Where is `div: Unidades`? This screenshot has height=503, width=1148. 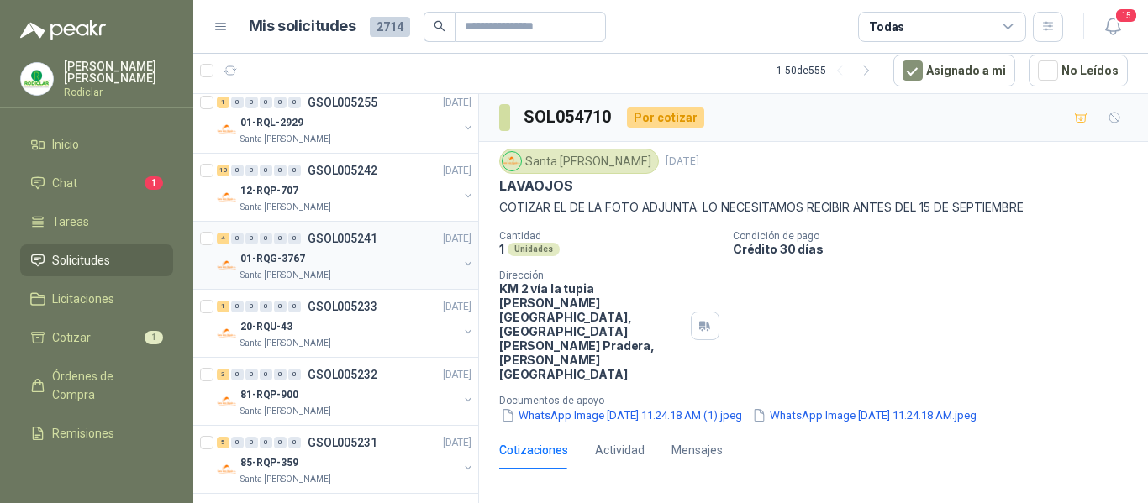
div: Unidades is located at coordinates (534, 250).